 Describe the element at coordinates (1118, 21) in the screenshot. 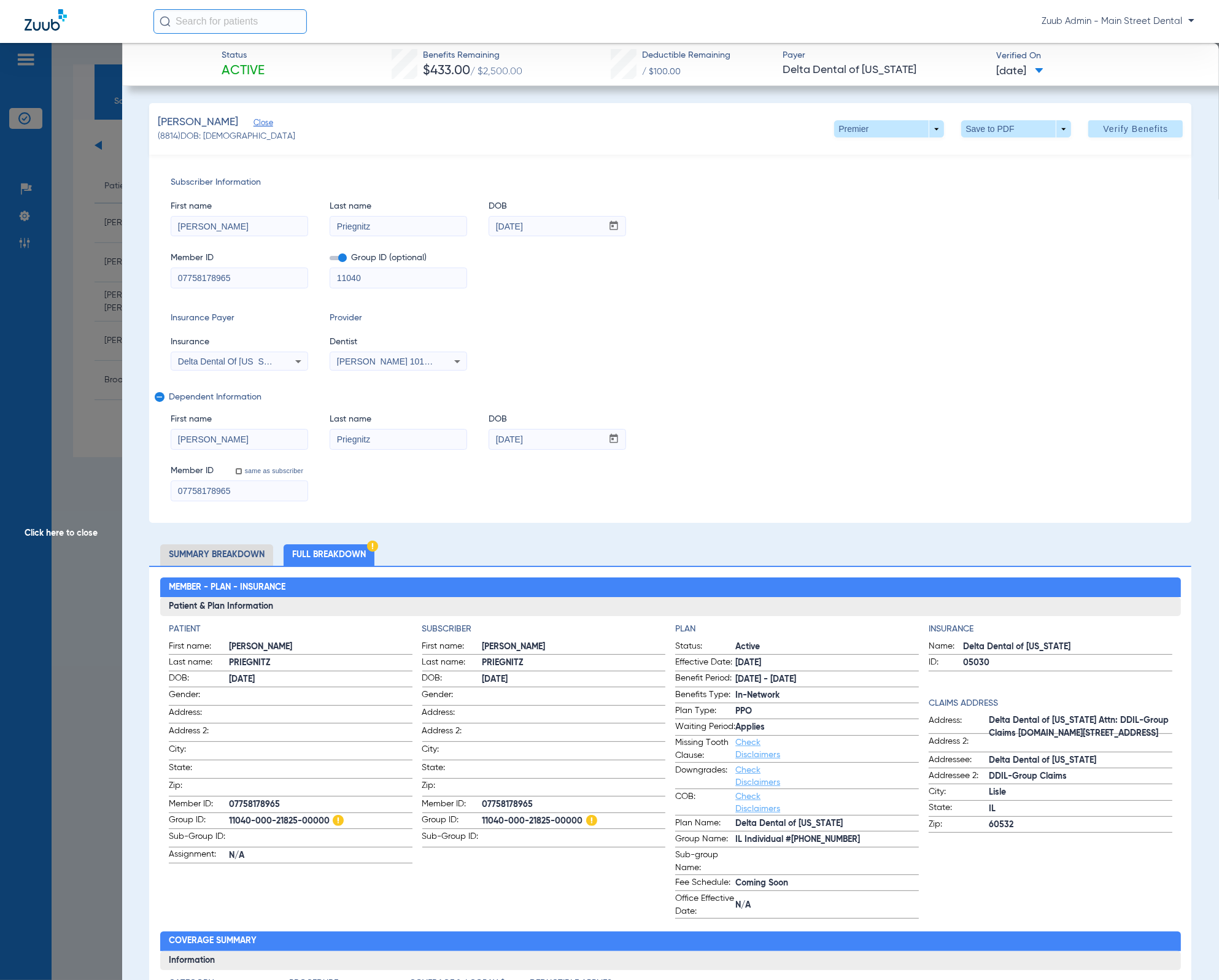

I see `span: Zuub Admin - Main Street Dental` at that location.